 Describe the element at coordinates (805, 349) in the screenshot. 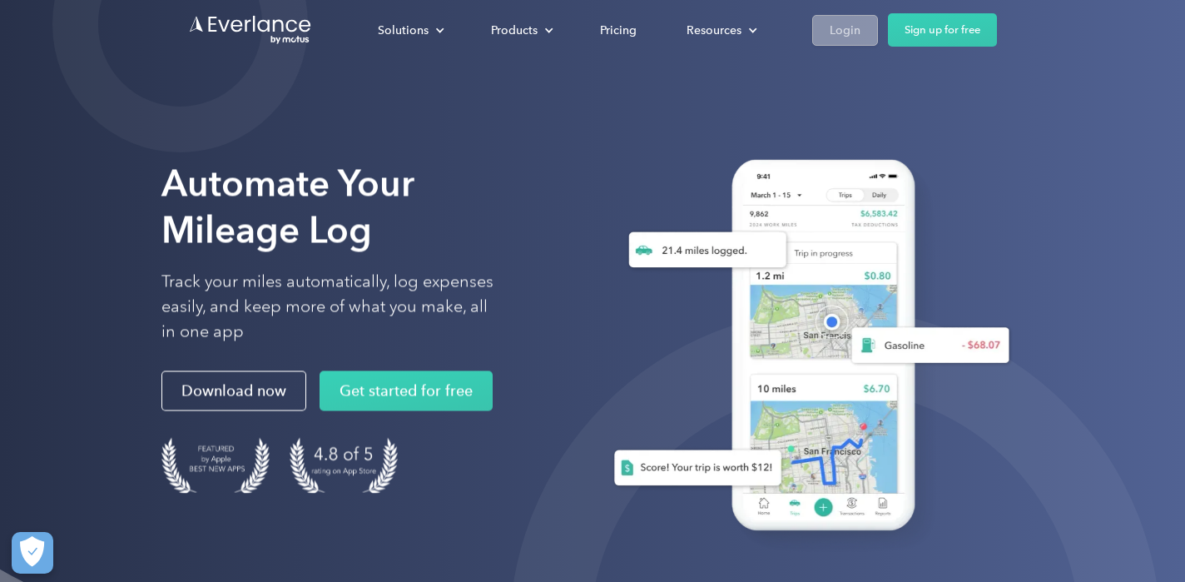

I see `img: Everlance, mileage tracker app, expense tracking app` at that location.